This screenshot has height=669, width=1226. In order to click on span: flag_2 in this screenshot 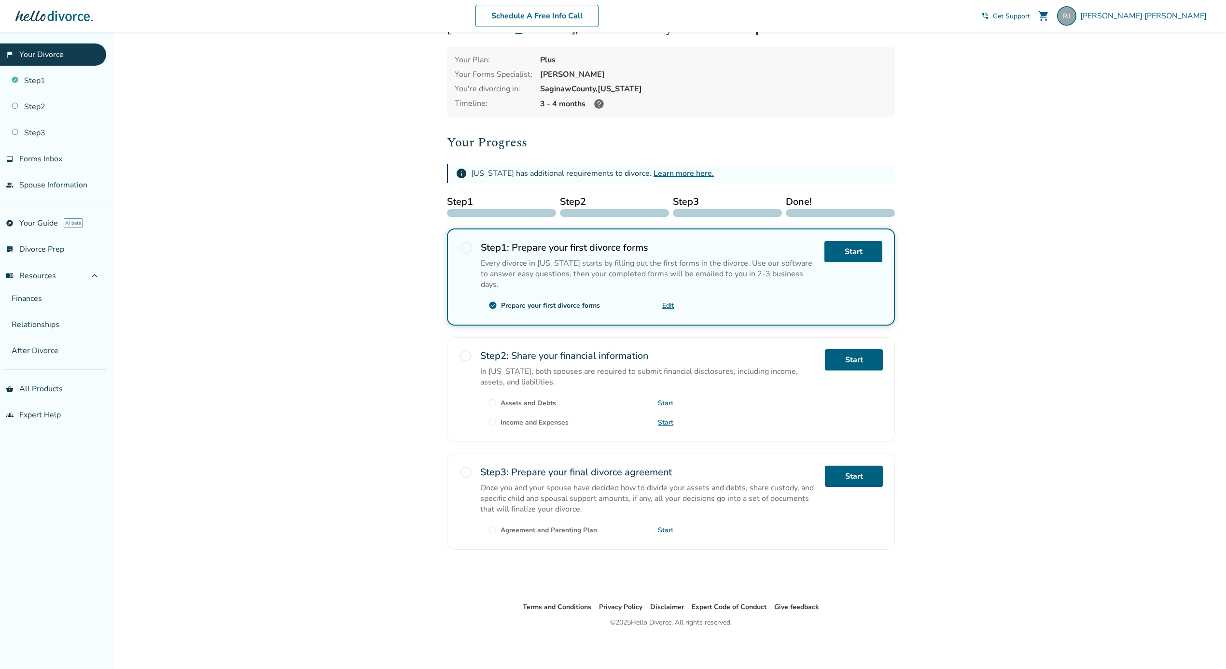, I will do `click(10, 55)`.